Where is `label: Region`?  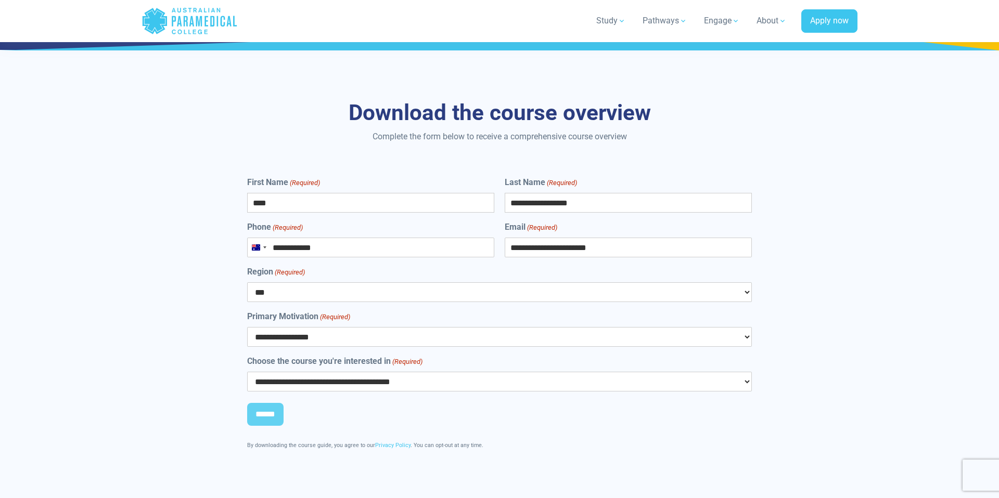 label: Region is located at coordinates (276, 272).